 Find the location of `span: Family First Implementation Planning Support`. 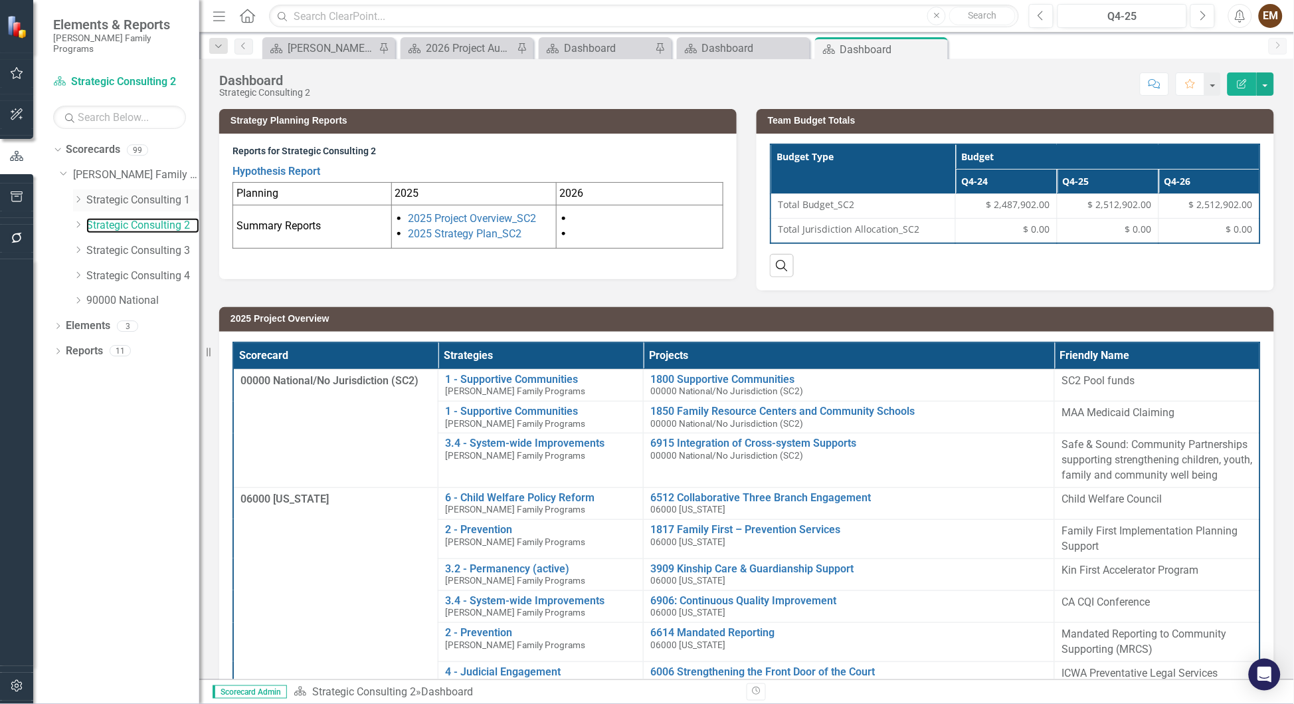

span: Family First Implementation Planning Support is located at coordinates (1149, 538).